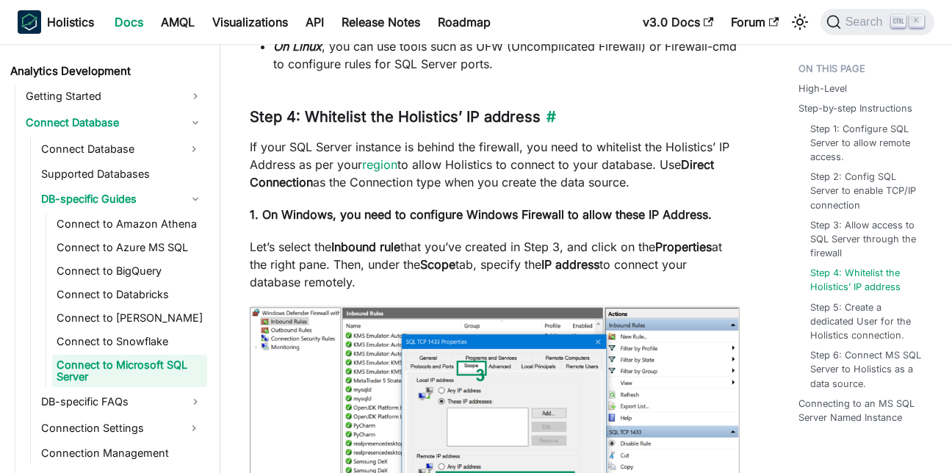  I want to click on strong: Direct Connection, so click(482, 173).